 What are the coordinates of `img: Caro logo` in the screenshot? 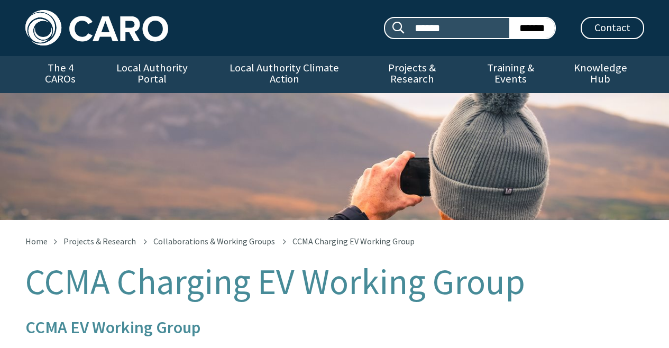 It's located at (97, 27).